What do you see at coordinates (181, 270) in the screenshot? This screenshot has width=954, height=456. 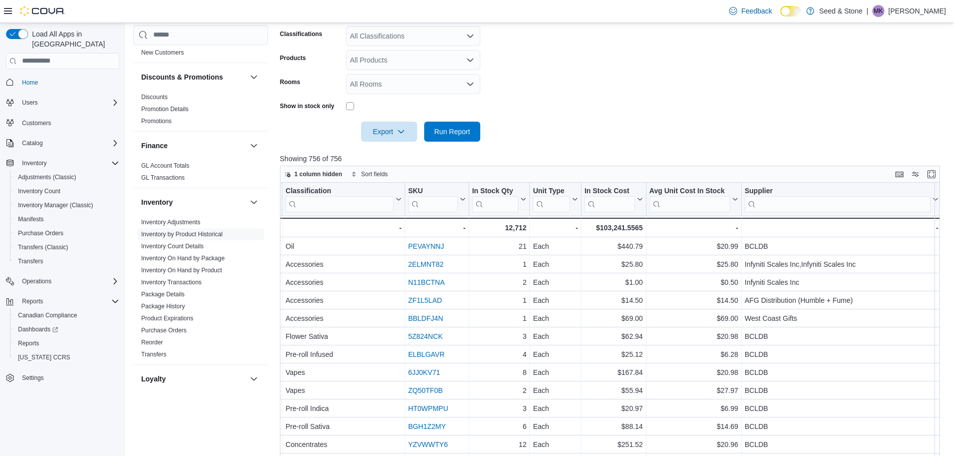 I see `a: Inventory On Hand by Product` at bounding box center [181, 270].